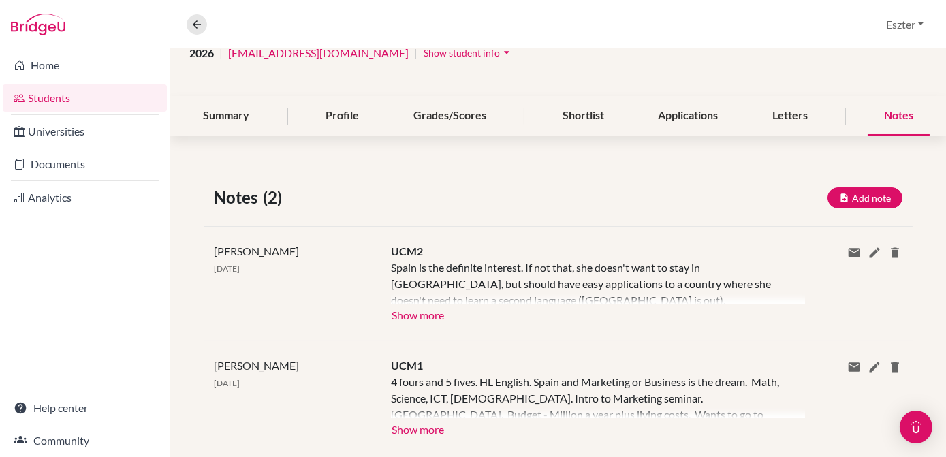 The width and height of the screenshot is (946, 457). I want to click on div: Notes, so click(898, 116).